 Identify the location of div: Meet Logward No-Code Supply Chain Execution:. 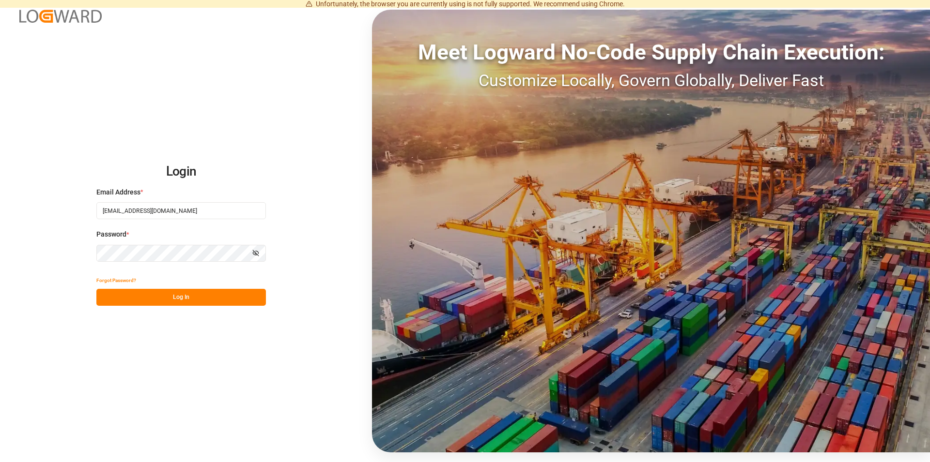
(651, 52).